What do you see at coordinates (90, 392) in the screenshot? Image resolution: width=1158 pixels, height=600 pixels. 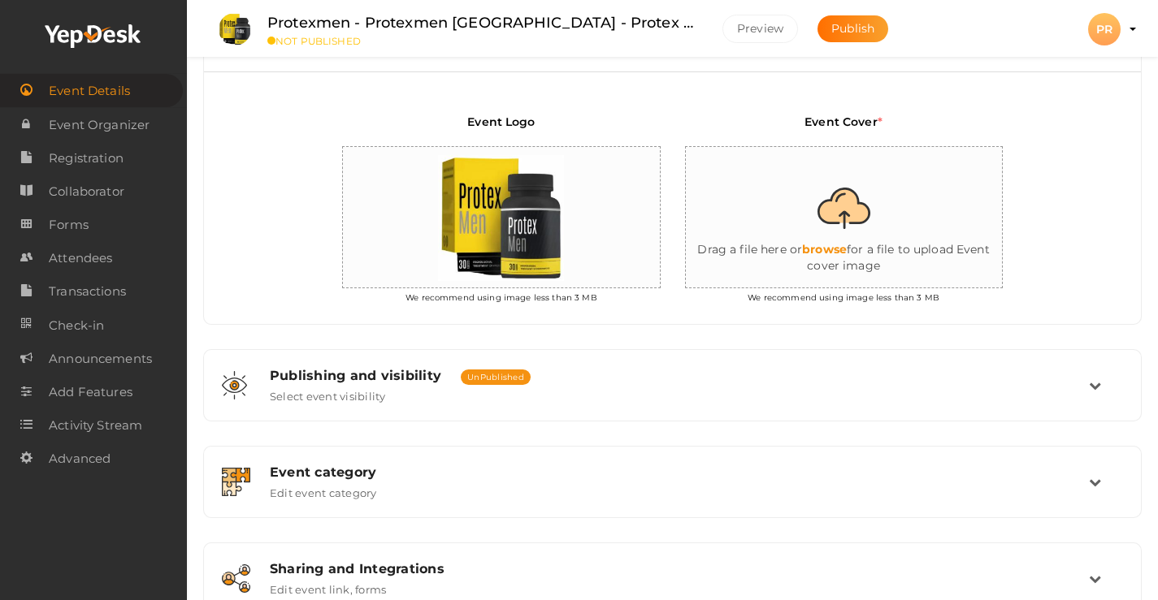 I see `span: Add Features` at bounding box center [90, 392].